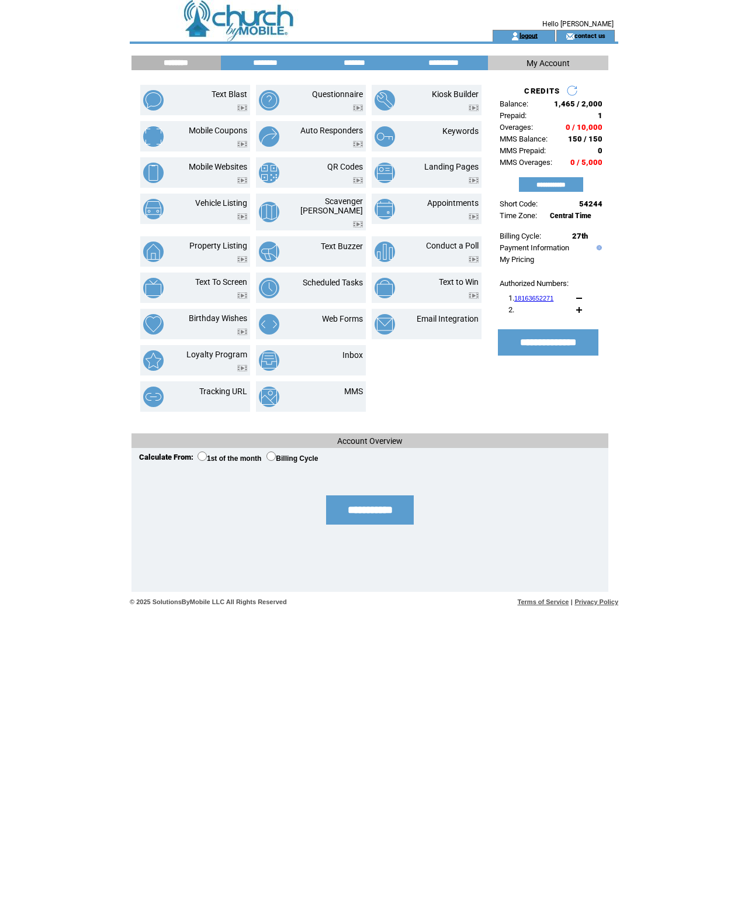  What do you see at coordinates (520, 236) in the screenshot?
I see `span: Billing Cycle:` at bounding box center [520, 236].